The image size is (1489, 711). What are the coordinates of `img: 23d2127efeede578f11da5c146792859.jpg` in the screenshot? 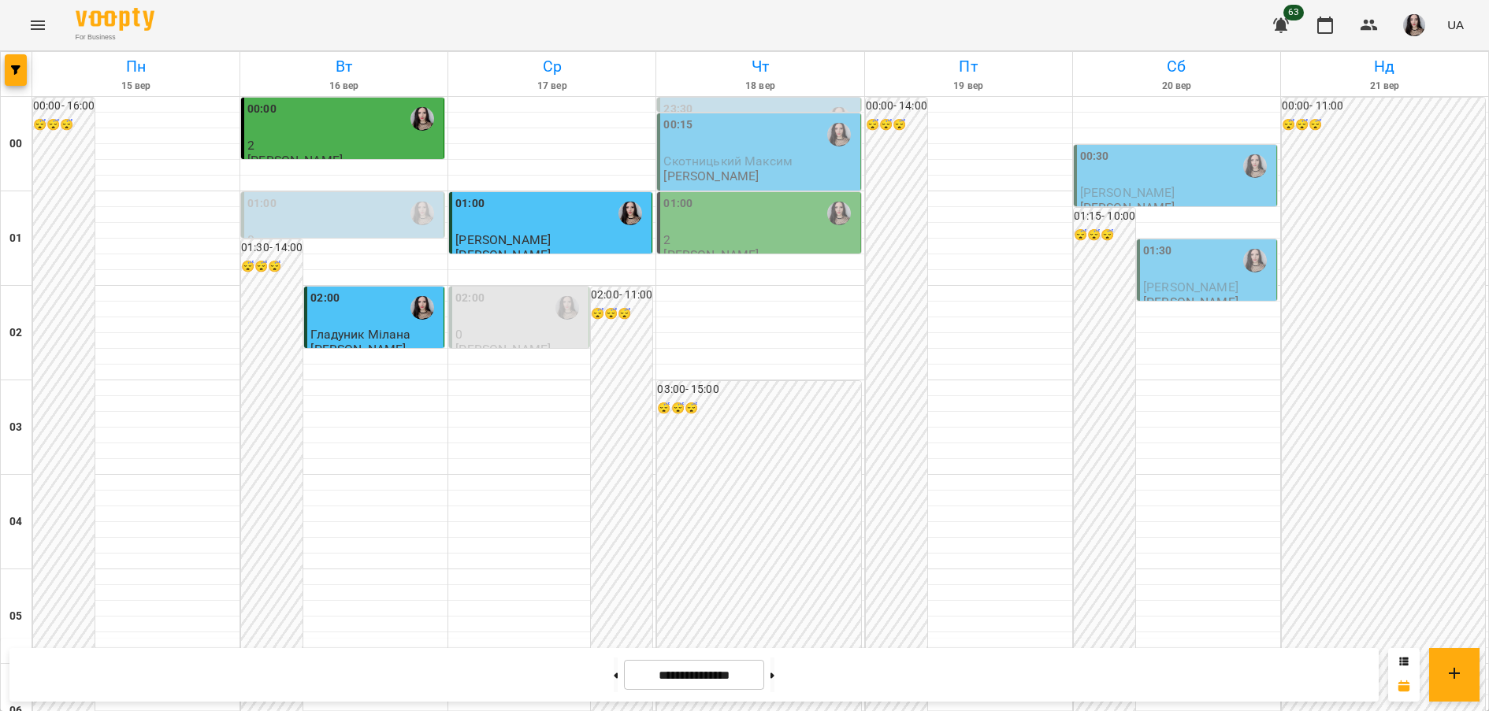 It's located at (1414, 25).